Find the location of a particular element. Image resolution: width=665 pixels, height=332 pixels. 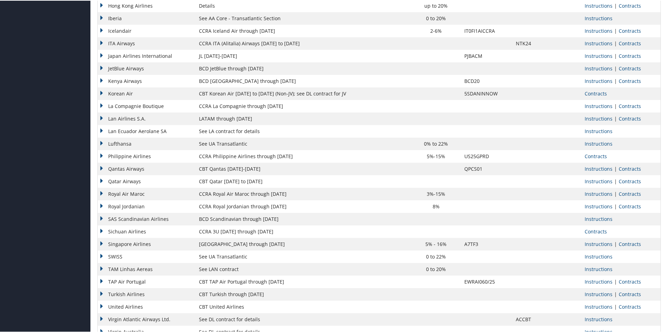

td: 5SDANINNOW is located at coordinates (487, 93).